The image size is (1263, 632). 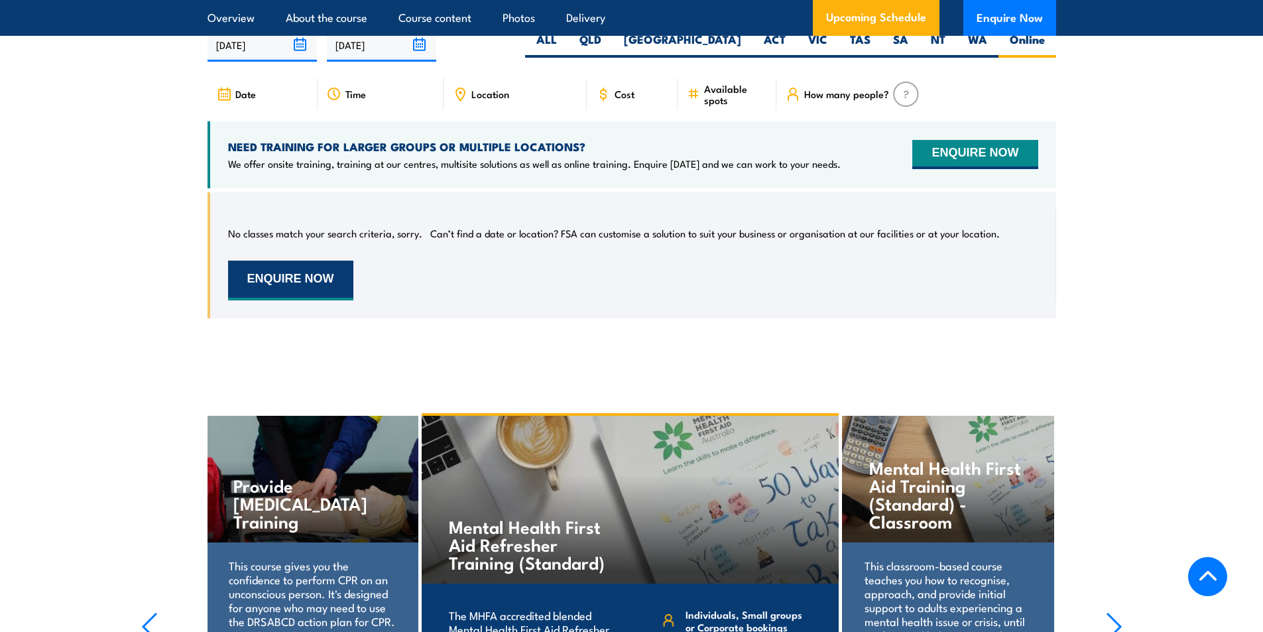 What do you see at coordinates (938, 44) in the screenshot?
I see `label: NT` at bounding box center [938, 44].